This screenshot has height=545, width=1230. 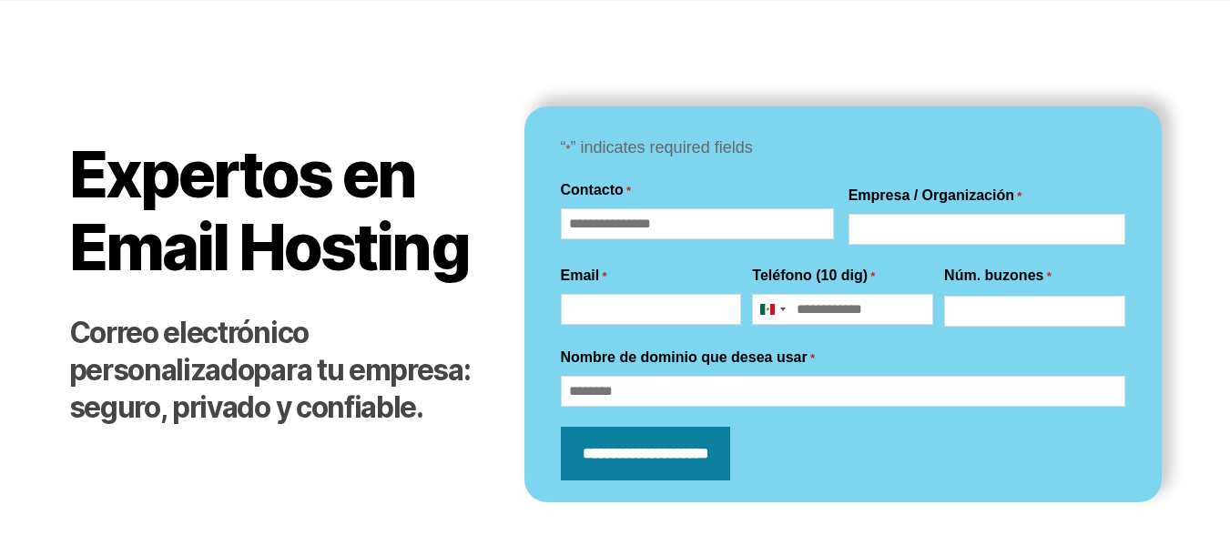 I want to click on label: Teléfono (10 dig), so click(x=813, y=276).